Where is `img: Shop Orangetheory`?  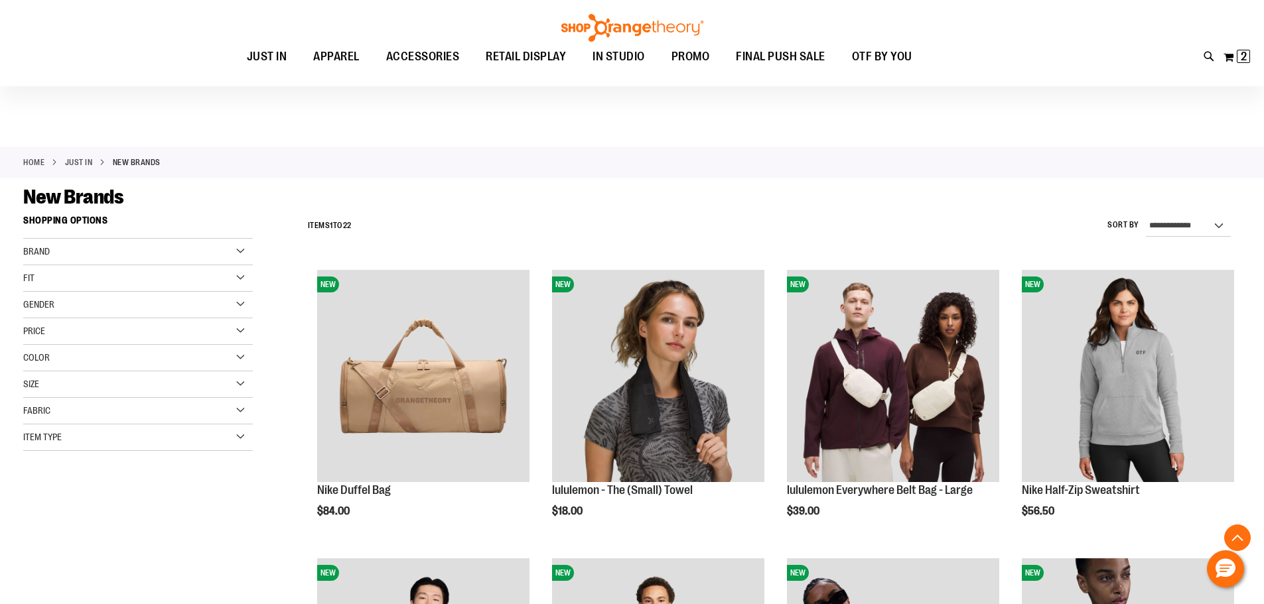
img: Shop Orangetheory is located at coordinates (632, 28).